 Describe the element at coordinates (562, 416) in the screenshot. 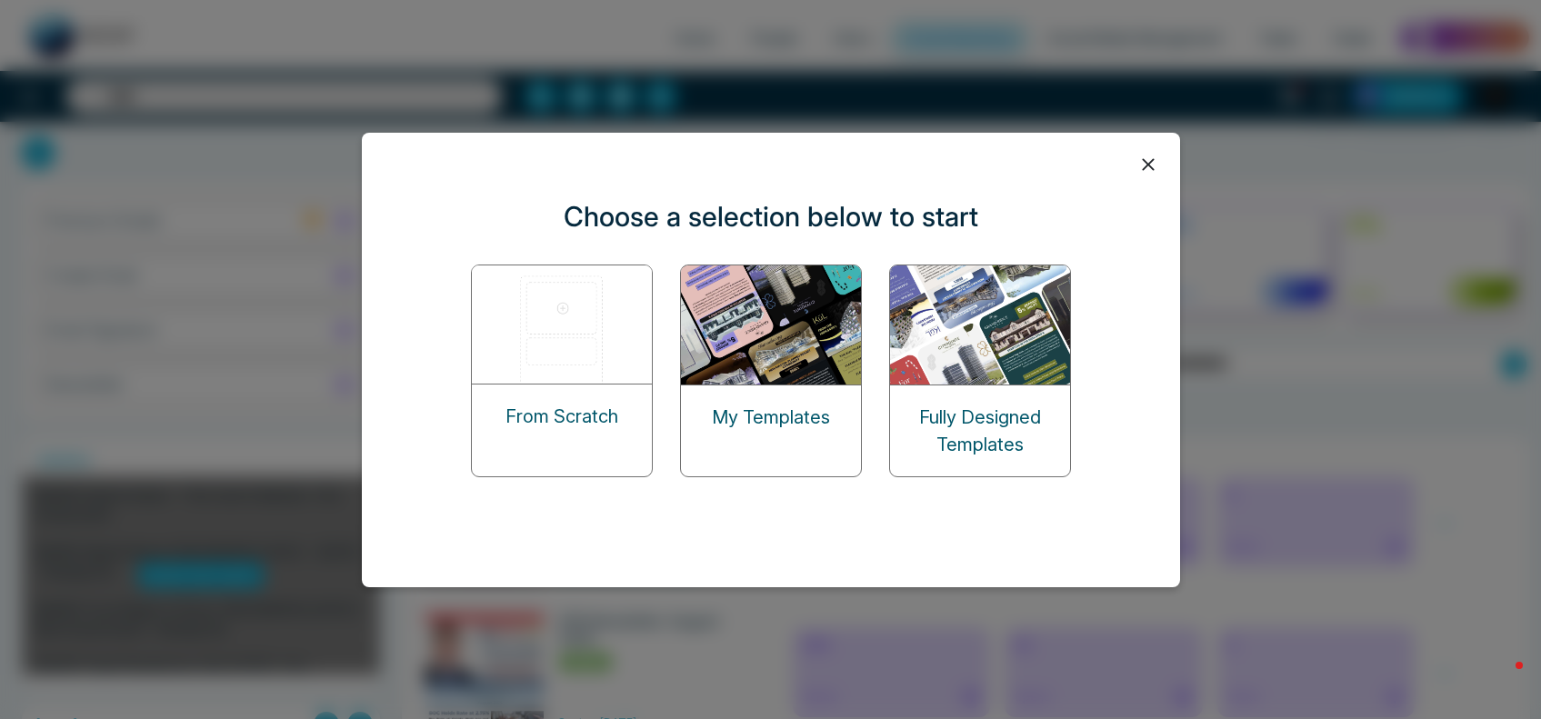

I see `p: From Scratch` at that location.